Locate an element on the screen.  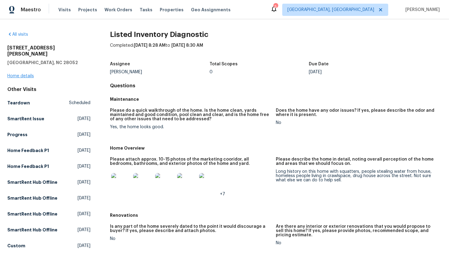
h5: Are there any interior or exterior renovations that you would propose to sell this home? If yes, ... is located at coordinates (356, 231).